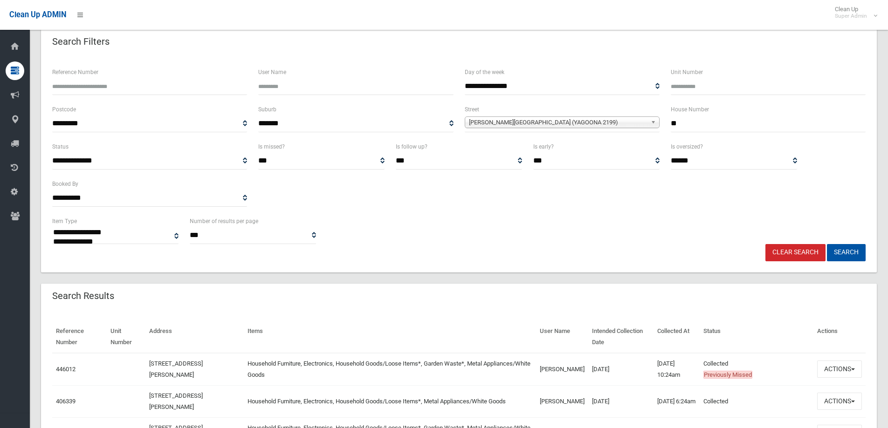 This screenshot has height=428, width=888. Describe the element at coordinates (562, 337) in the screenshot. I see `th: User Name` at that location.